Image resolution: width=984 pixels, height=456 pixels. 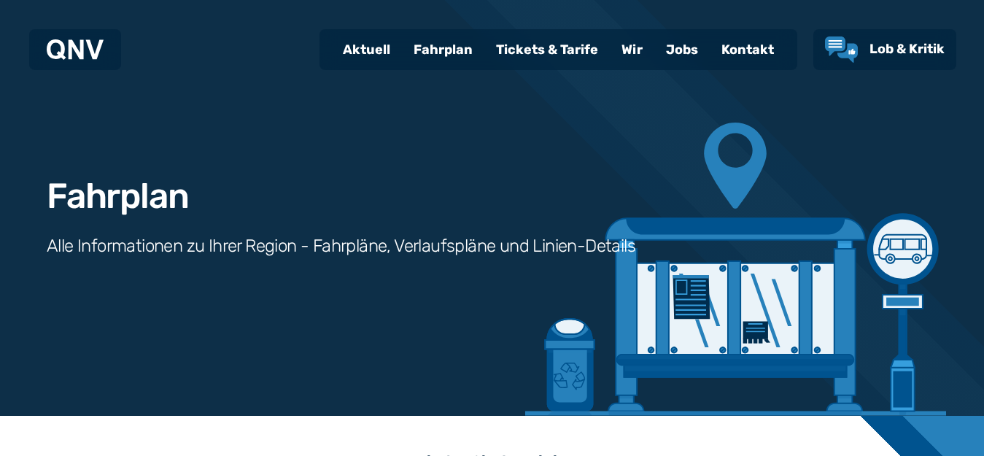 I want to click on a: Fahrplan, so click(x=443, y=50).